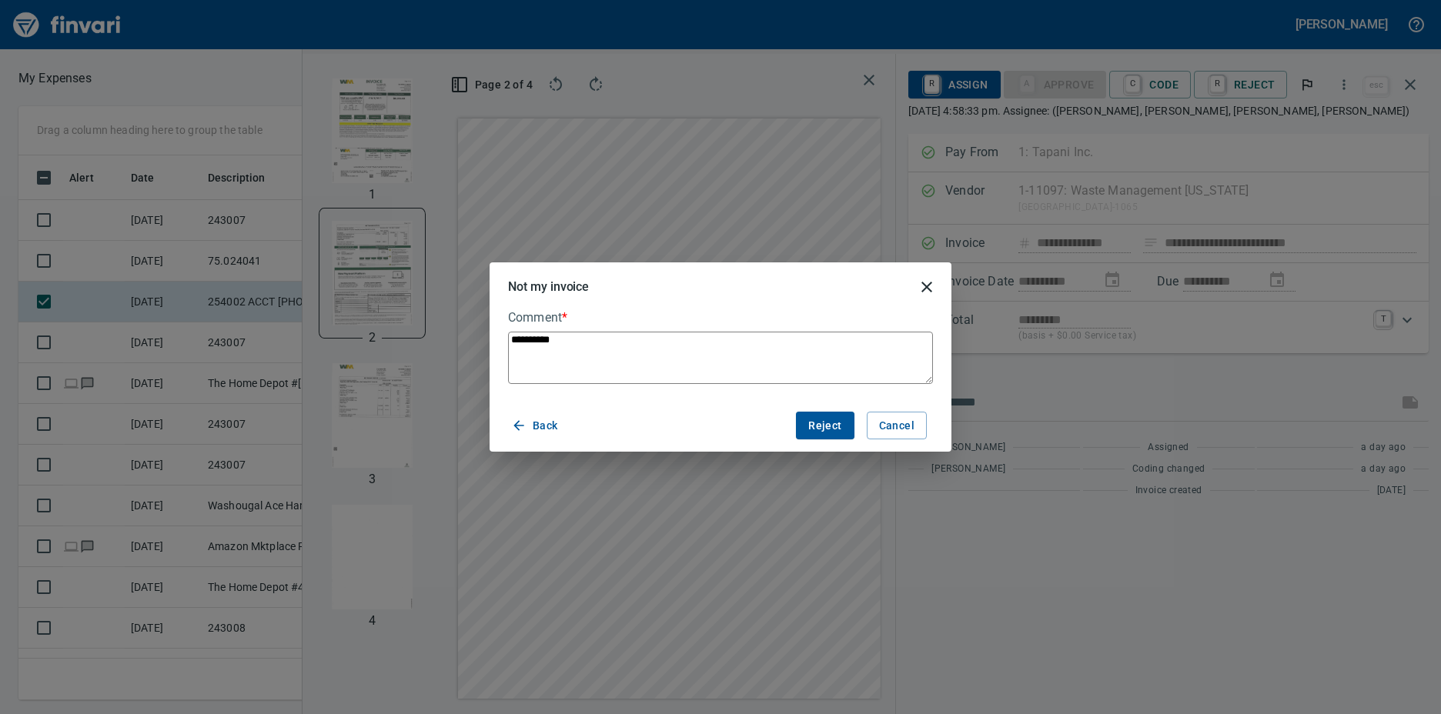  What do you see at coordinates (536, 426) in the screenshot?
I see `span: Back` at bounding box center [536, 426].